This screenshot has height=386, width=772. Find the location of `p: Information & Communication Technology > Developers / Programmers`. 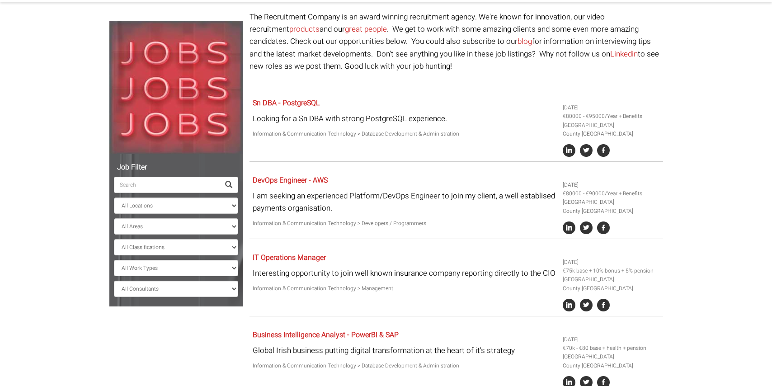

p: Information & Communication Technology > Developers / Programmers is located at coordinates (404, 223).